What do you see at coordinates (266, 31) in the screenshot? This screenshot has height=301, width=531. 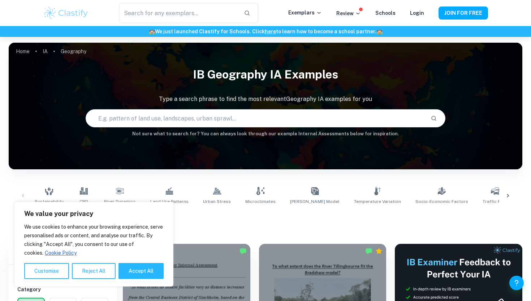 I see `h6: We just launched Clastify for Schools. Click to learn how to become a school partner.` at bounding box center [266, 31].